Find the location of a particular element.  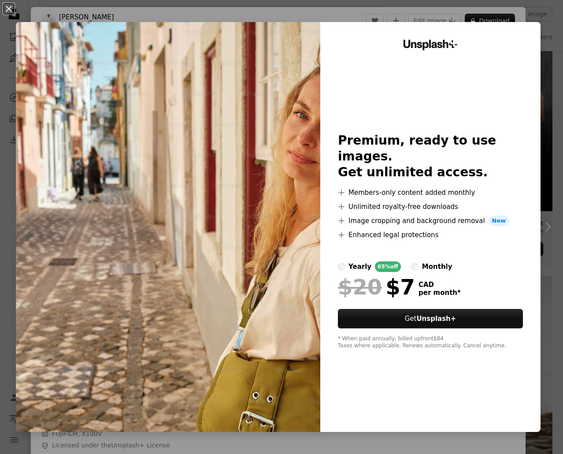

span: New is located at coordinates (499, 221).